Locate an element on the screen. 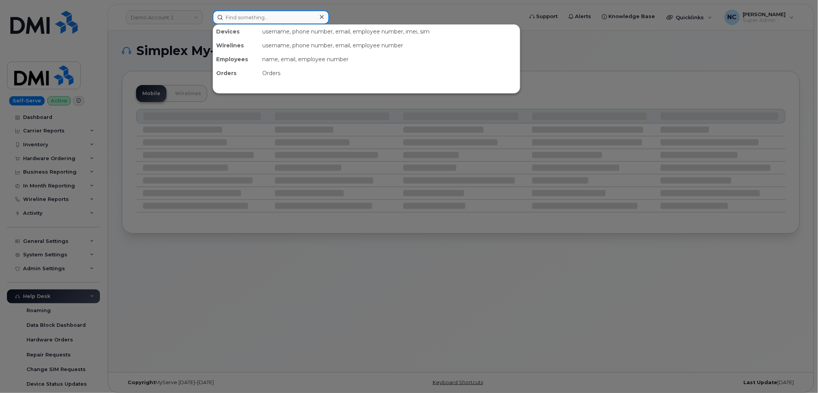 The width and height of the screenshot is (818, 393). div: username, phone number, email, employee number, imei, sim is located at coordinates (390, 32).